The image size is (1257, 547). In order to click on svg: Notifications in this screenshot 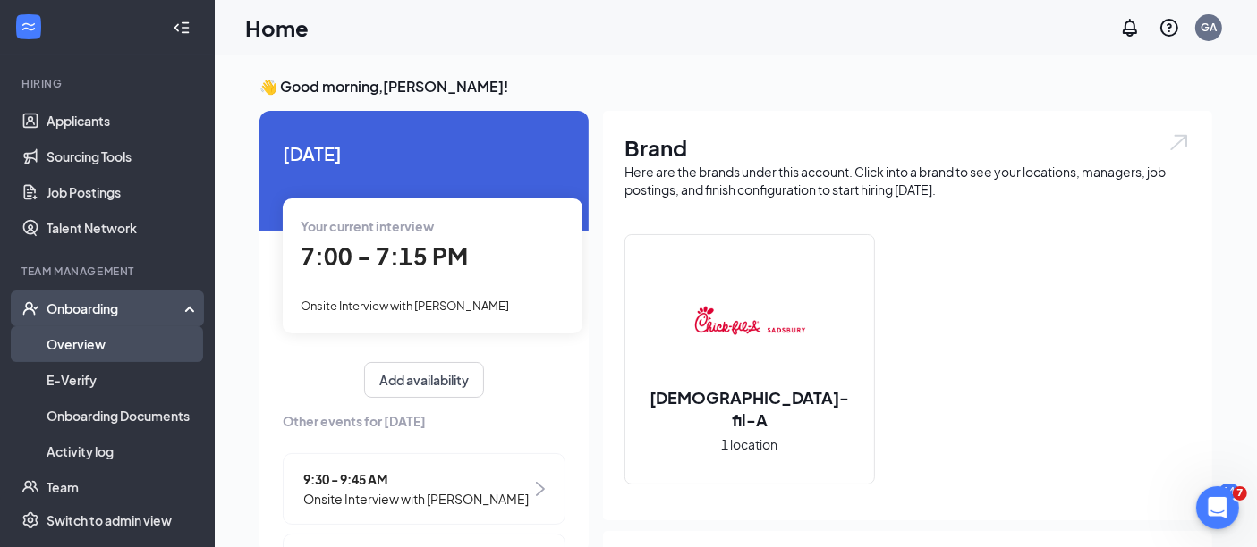, I will do `click(1130, 28)`.